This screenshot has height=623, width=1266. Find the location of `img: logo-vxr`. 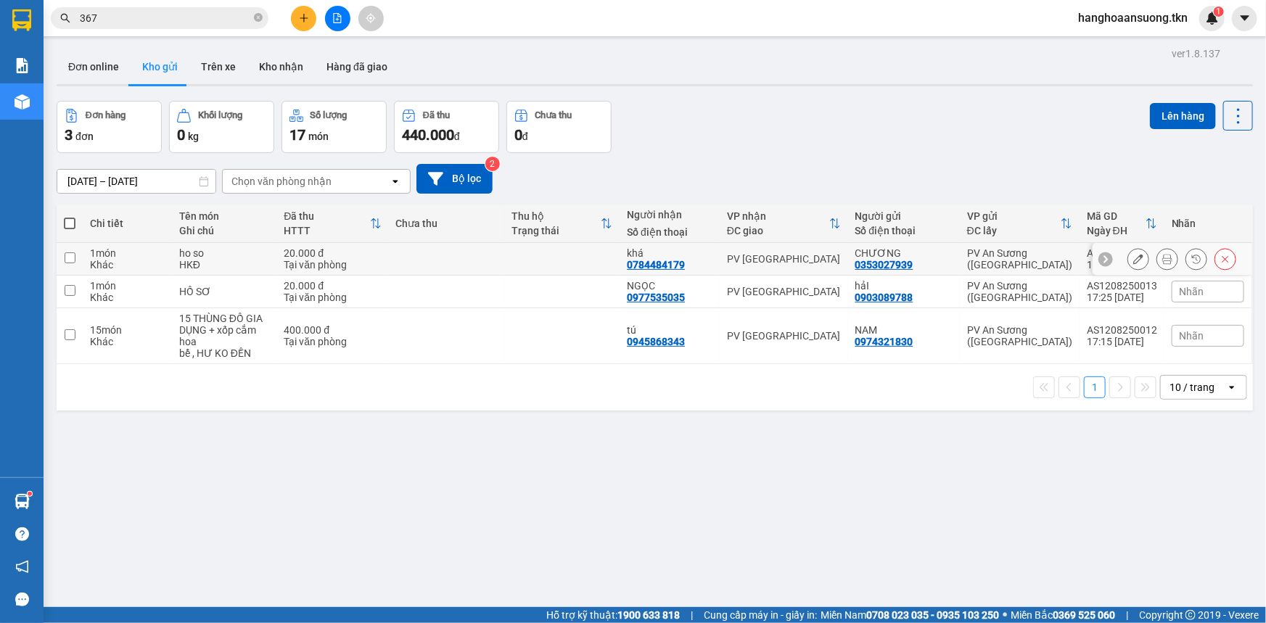

img: logo-vxr is located at coordinates (22, 20).